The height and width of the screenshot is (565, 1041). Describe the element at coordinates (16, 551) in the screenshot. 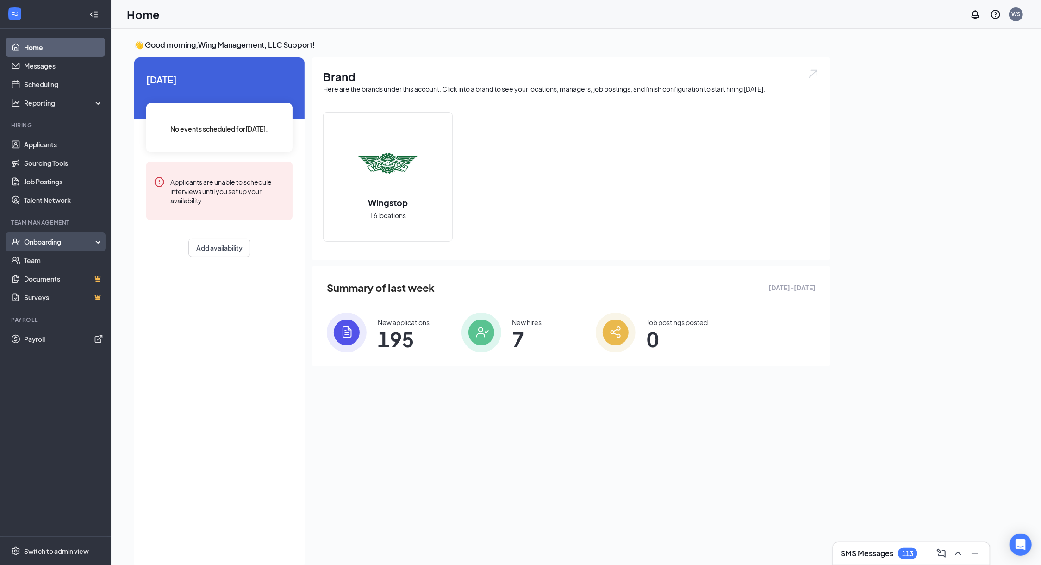

I see `svg: Settings` at that location.